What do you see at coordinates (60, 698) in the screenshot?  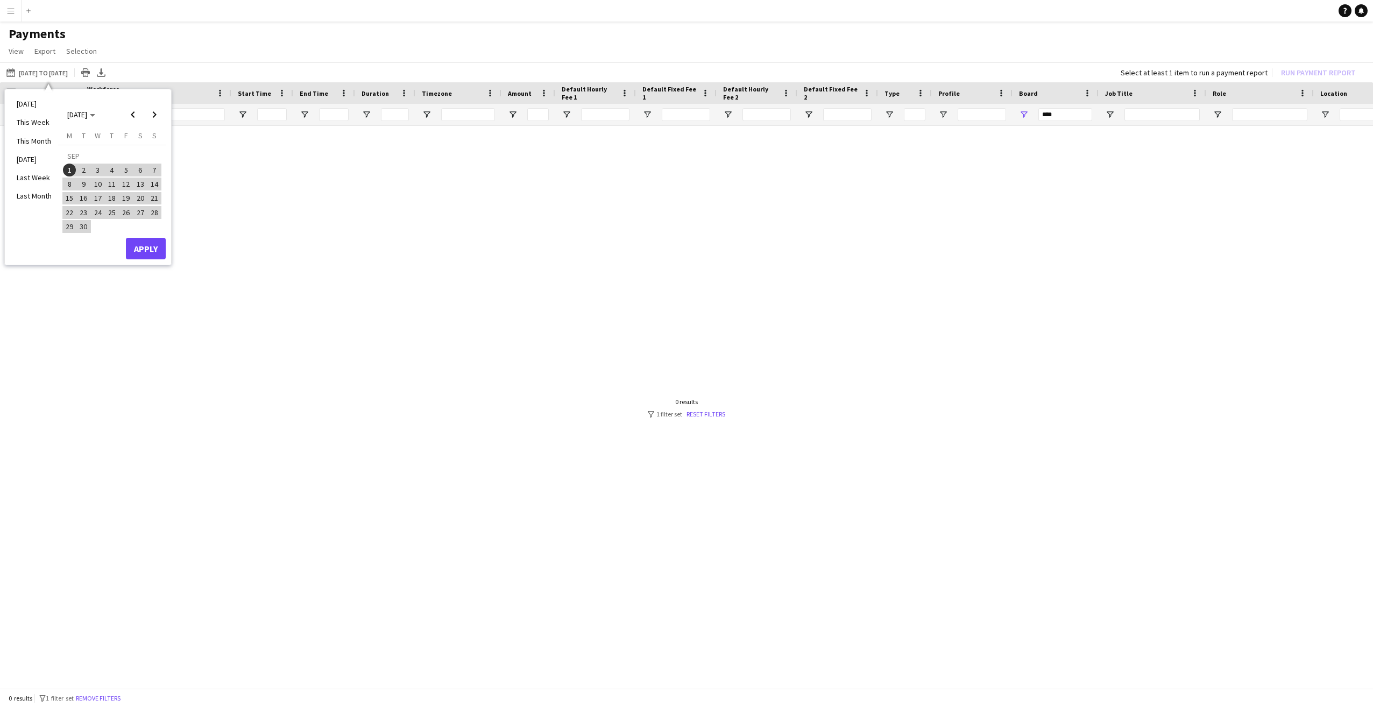 I see `span: 1 filter set` at bounding box center [60, 698].